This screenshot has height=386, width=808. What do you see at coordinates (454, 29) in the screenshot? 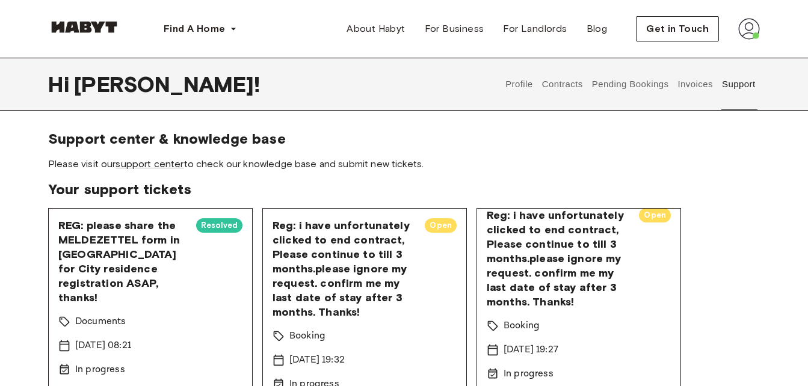
I see `a: For Business` at bounding box center [454, 29].